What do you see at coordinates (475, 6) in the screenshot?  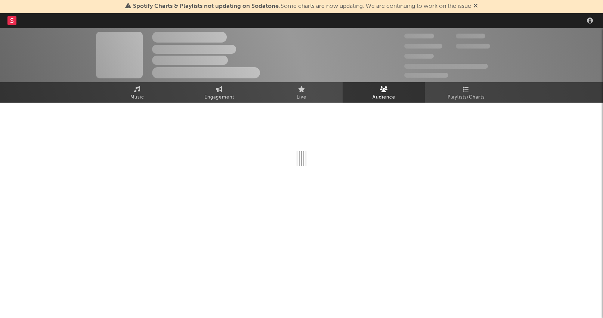 I see `span: Dismiss` at bounding box center [475, 6].